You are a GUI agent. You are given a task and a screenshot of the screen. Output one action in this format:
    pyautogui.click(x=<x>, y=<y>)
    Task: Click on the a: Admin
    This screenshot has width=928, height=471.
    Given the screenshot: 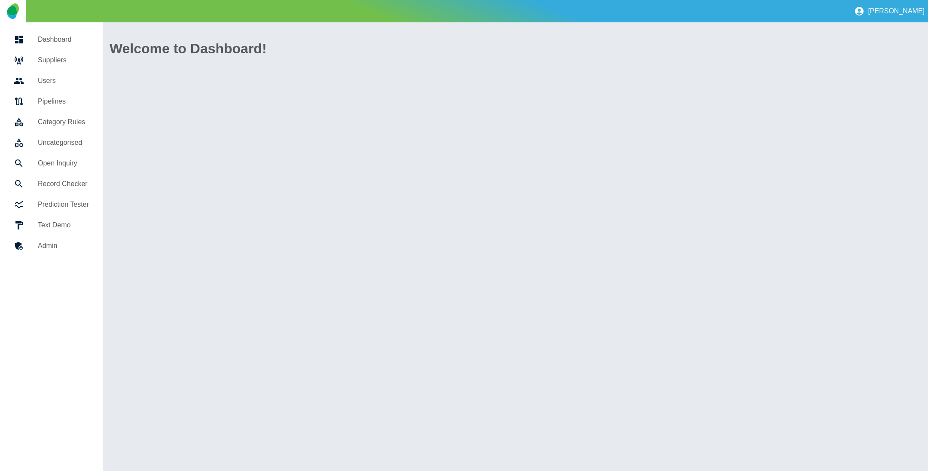 What is the action you would take?
    pyautogui.click(x=51, y=246)
    